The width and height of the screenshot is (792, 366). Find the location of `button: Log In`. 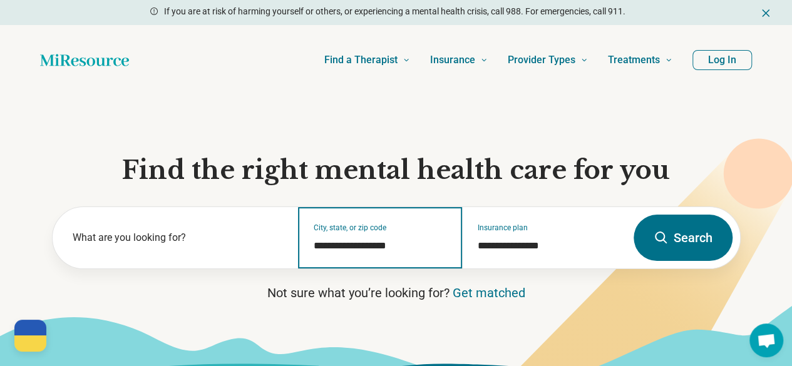

button: Log In is located at coordinates (722, 60).